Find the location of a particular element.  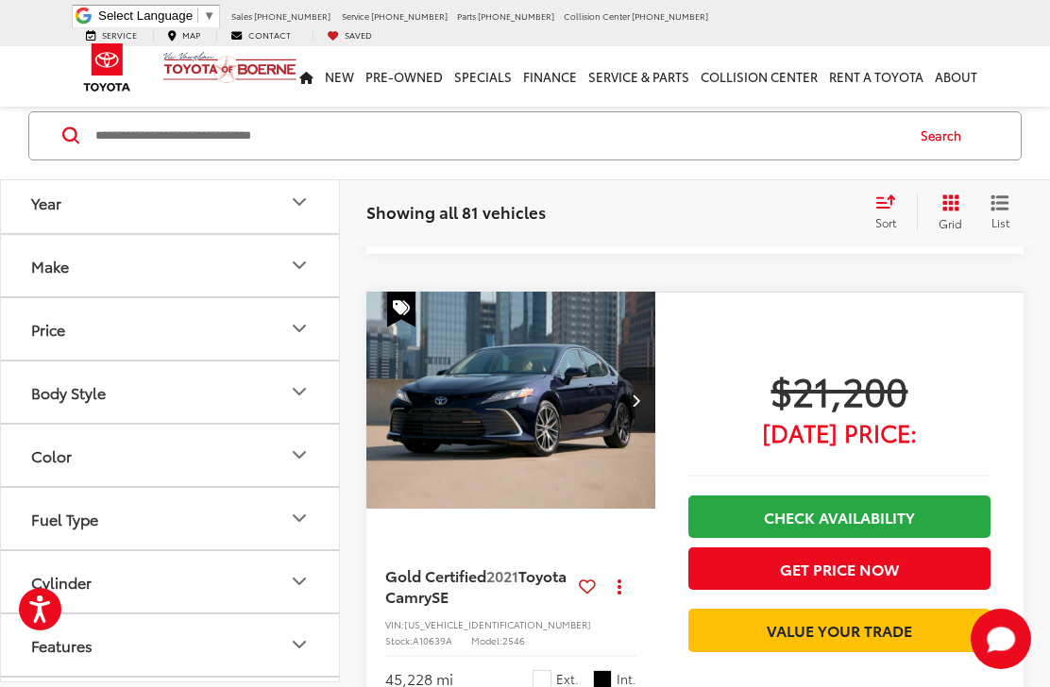

button: MakeMake is located at coordinates (171, 265).